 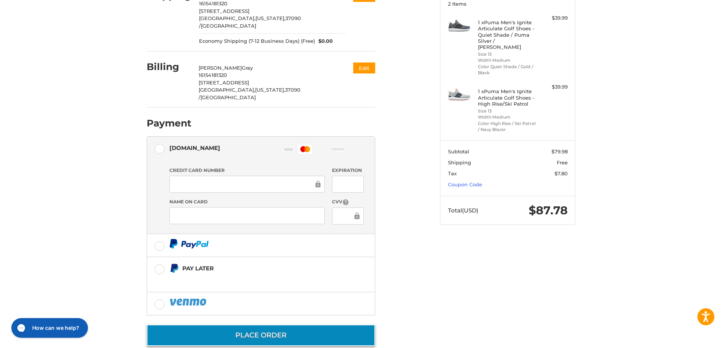 I want to click on span: Shipping, so click(x=459, y=163).